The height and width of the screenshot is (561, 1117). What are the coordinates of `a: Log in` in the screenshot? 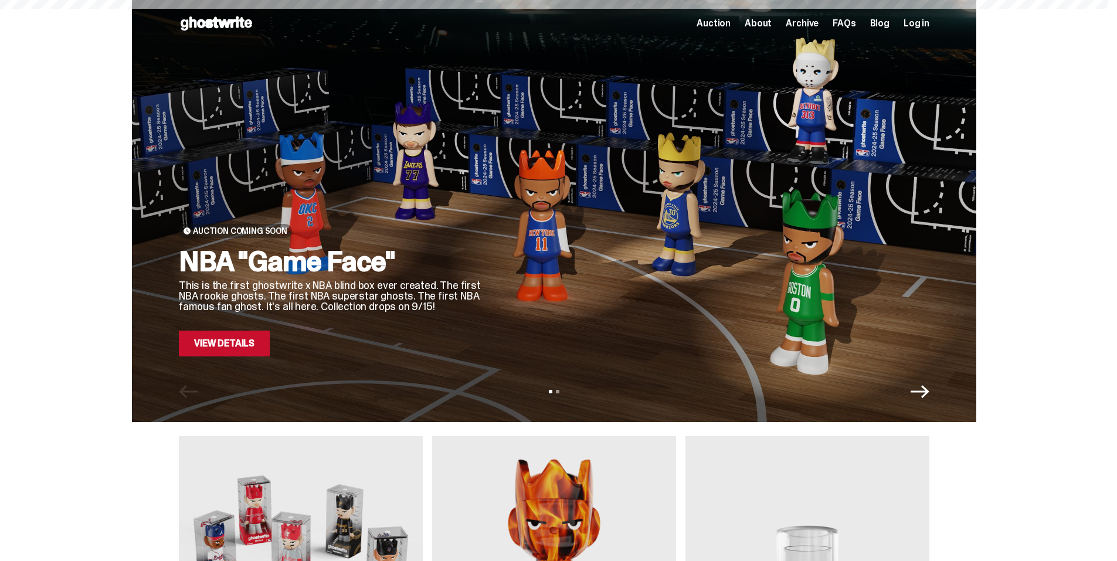 It's located at (917, 23).